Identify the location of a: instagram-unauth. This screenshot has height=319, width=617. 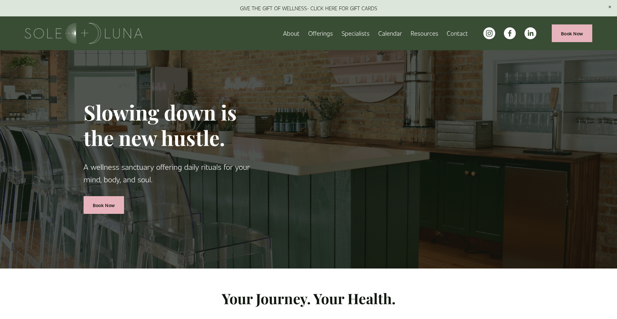
(489, 33).